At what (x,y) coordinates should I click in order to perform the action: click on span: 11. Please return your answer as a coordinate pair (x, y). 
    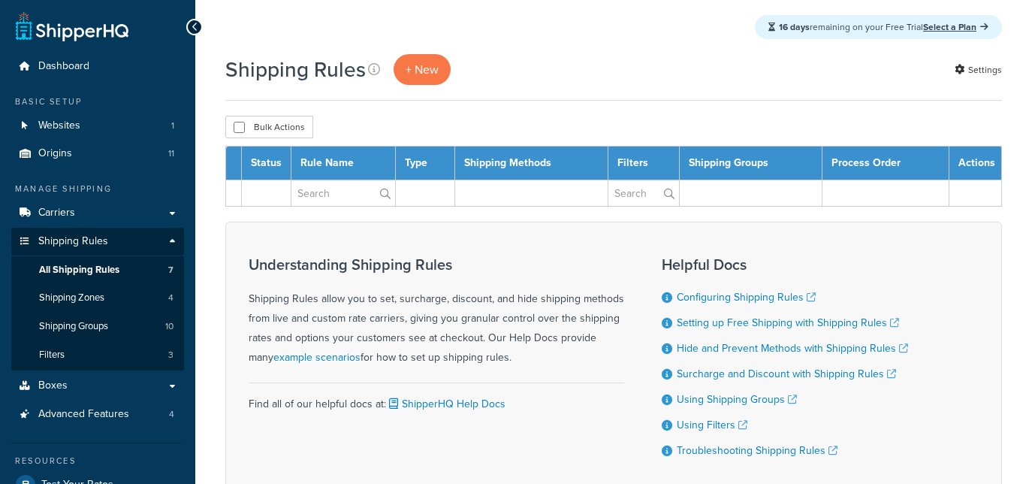
    Looking at the image, I should click on (171, 153).